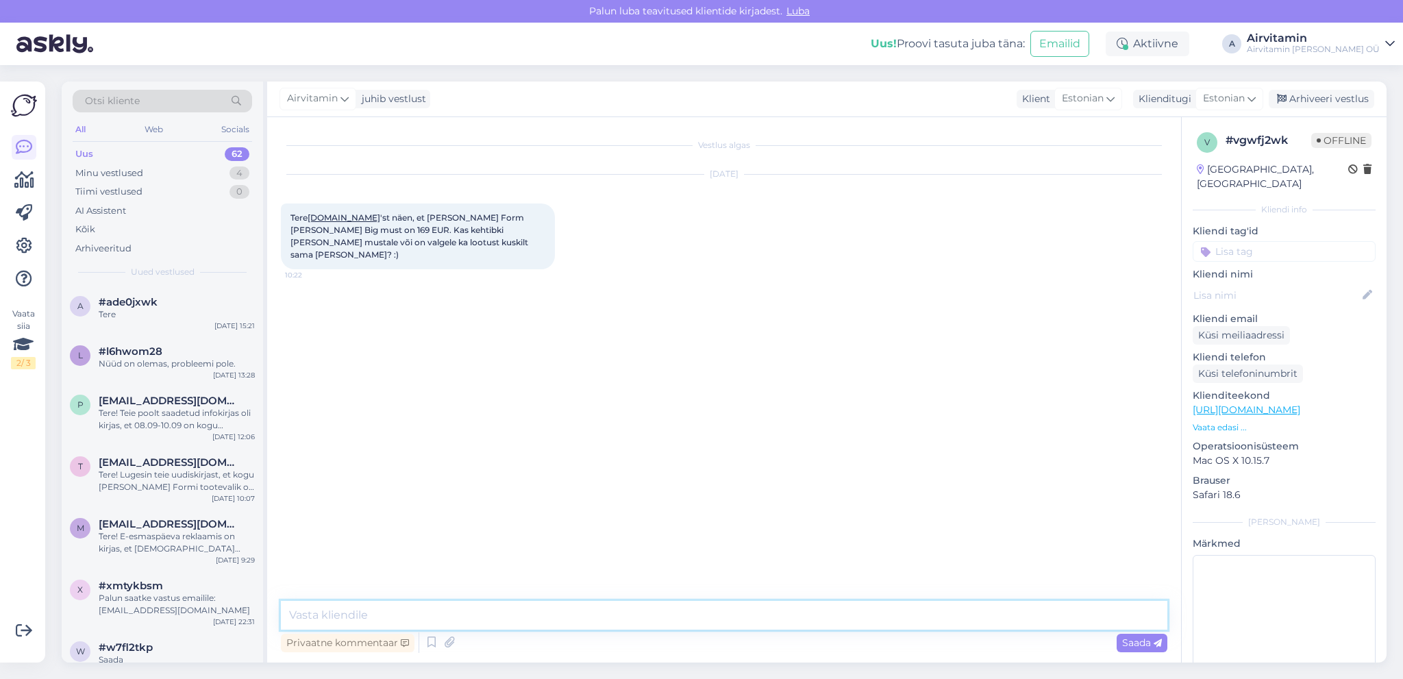  What do you see at coordinates (1341, 140) in the screenshot?
I see `span: Offline` at bounding box center [1341, 140].